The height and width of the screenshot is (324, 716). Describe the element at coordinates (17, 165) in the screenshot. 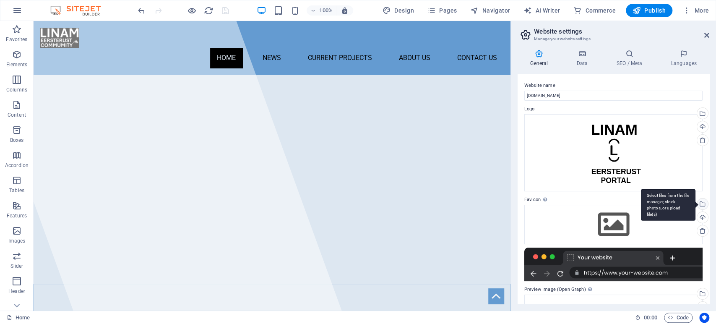

I see `p: Accordion` at that location.